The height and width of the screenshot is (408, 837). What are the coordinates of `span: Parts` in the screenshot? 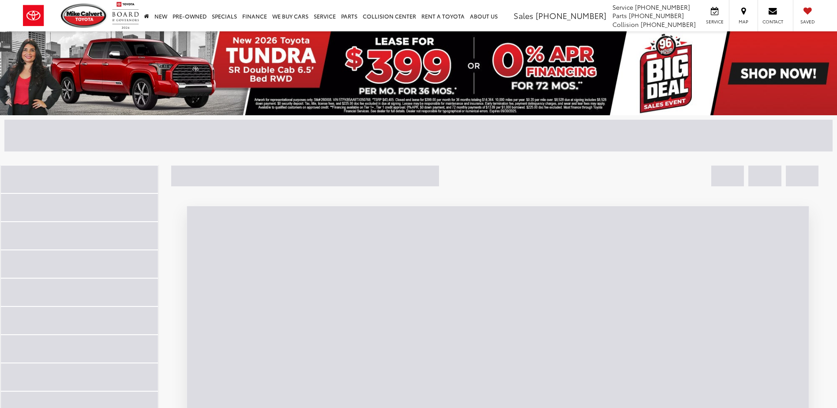 It's located at (619, 15).